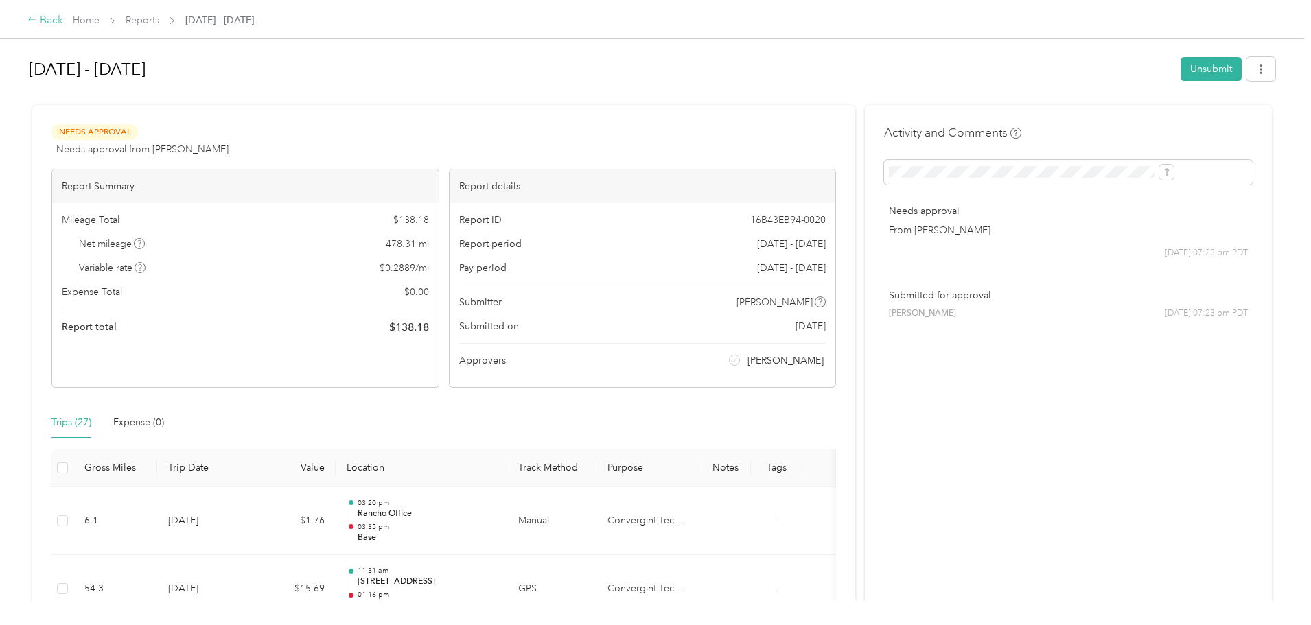 The height and width of the screenshot is (625, 1311). What do you see at coordinates (294, 522) in the screenshot?
I see `td: $1.76` at bounding box center [294, 522].